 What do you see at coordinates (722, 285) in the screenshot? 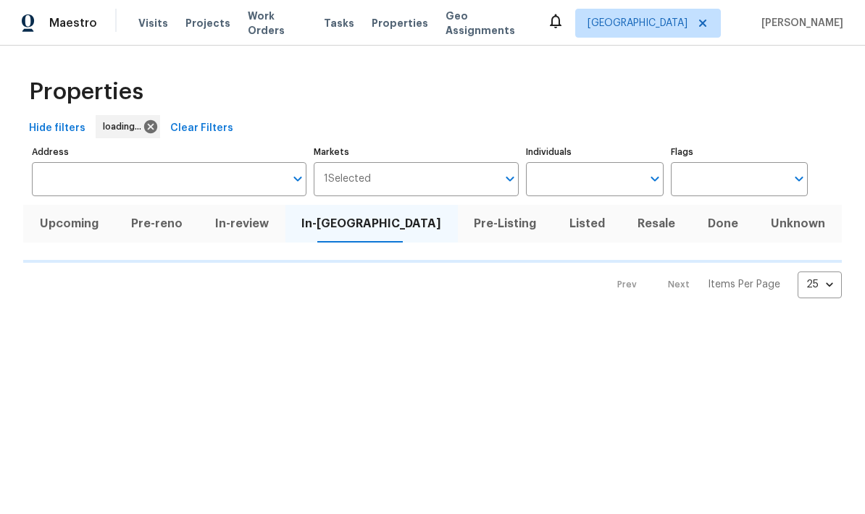
I see `nav: Pagination Navigation` at bounding box center [722, 285].